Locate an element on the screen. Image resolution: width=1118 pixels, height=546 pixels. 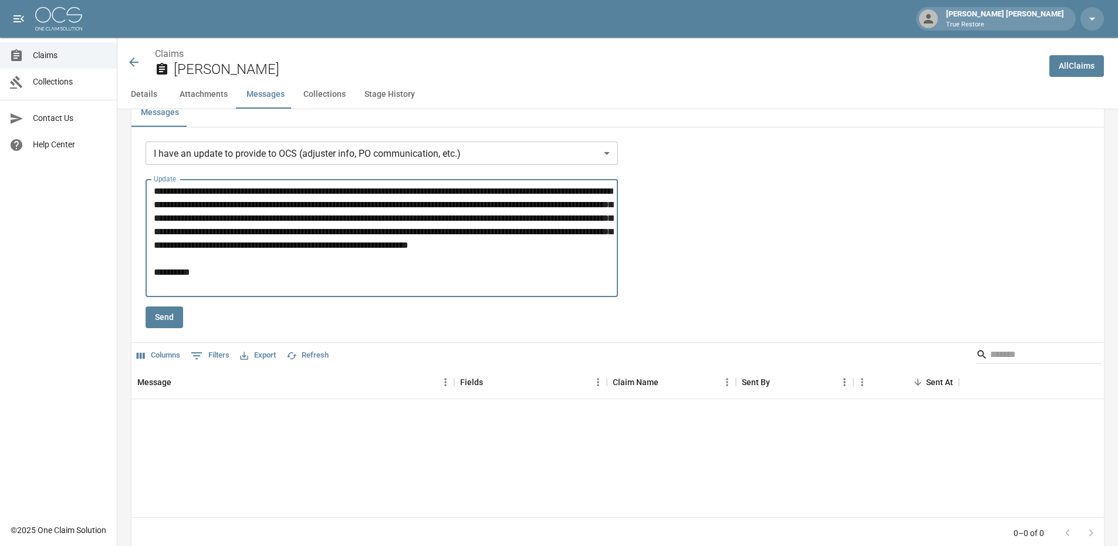
button: open drawer is located at coordinates (19, 19).